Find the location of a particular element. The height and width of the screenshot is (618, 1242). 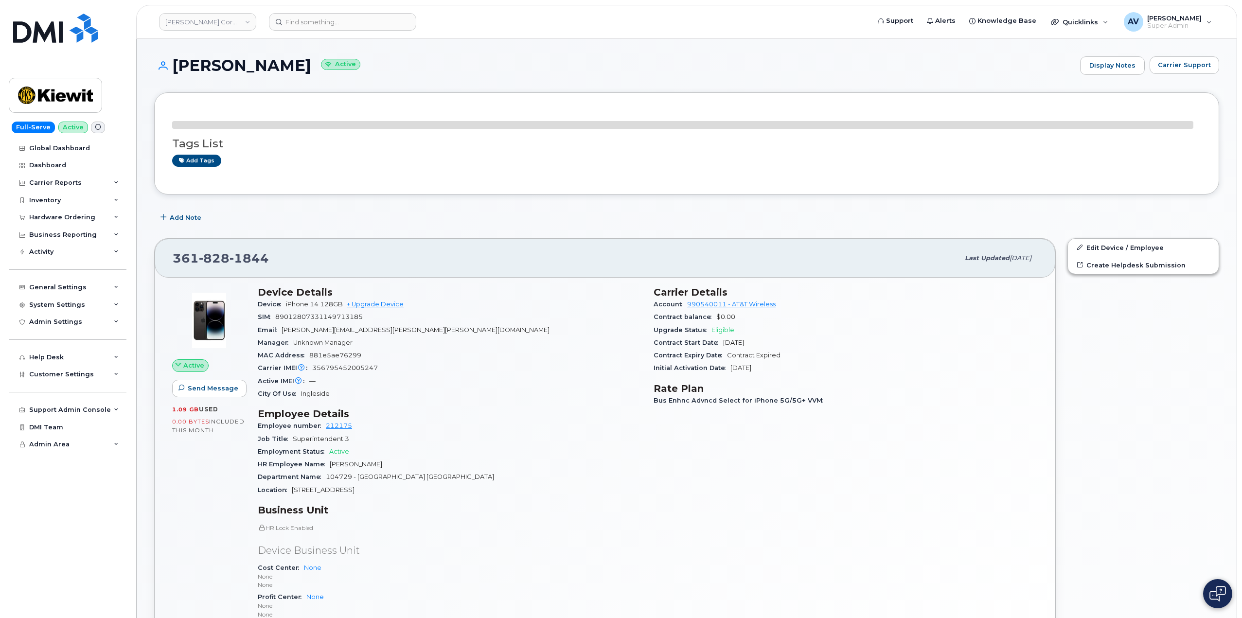

h3: Employee Details is located at coordinates (450, 414).